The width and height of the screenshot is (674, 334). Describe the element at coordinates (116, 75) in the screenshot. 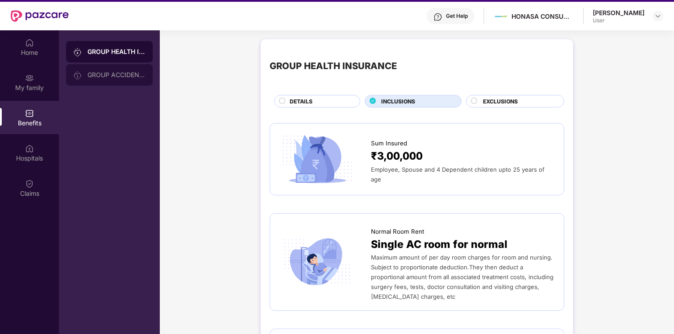

I see `div: GROUP ACCIDENTAL INSURANCE` at that location.